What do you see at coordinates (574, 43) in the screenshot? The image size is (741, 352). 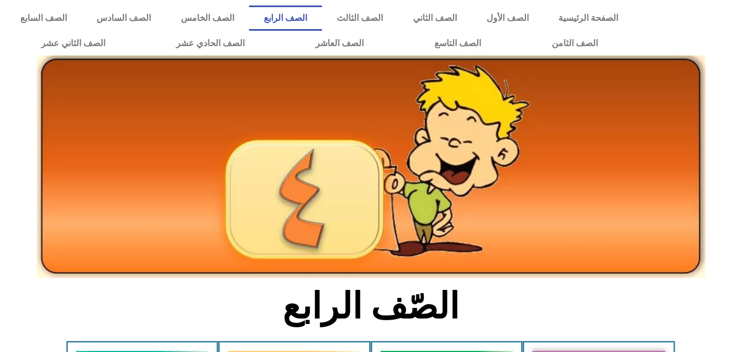 I see `a: الصف الثامن` at bounding box center [574, 43].